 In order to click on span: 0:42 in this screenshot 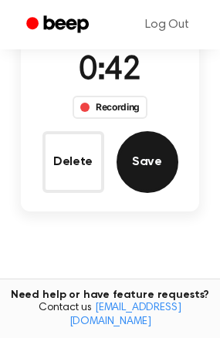, I will do `click(110, 71)`.